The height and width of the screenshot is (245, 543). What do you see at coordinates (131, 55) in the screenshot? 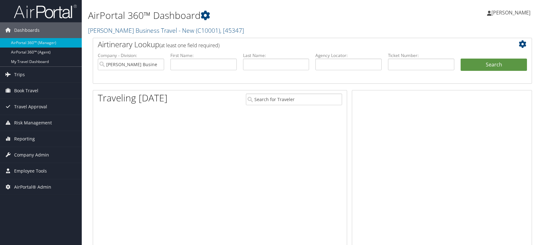
I see `label: Company - Division:` at bounding box center [131, 55].